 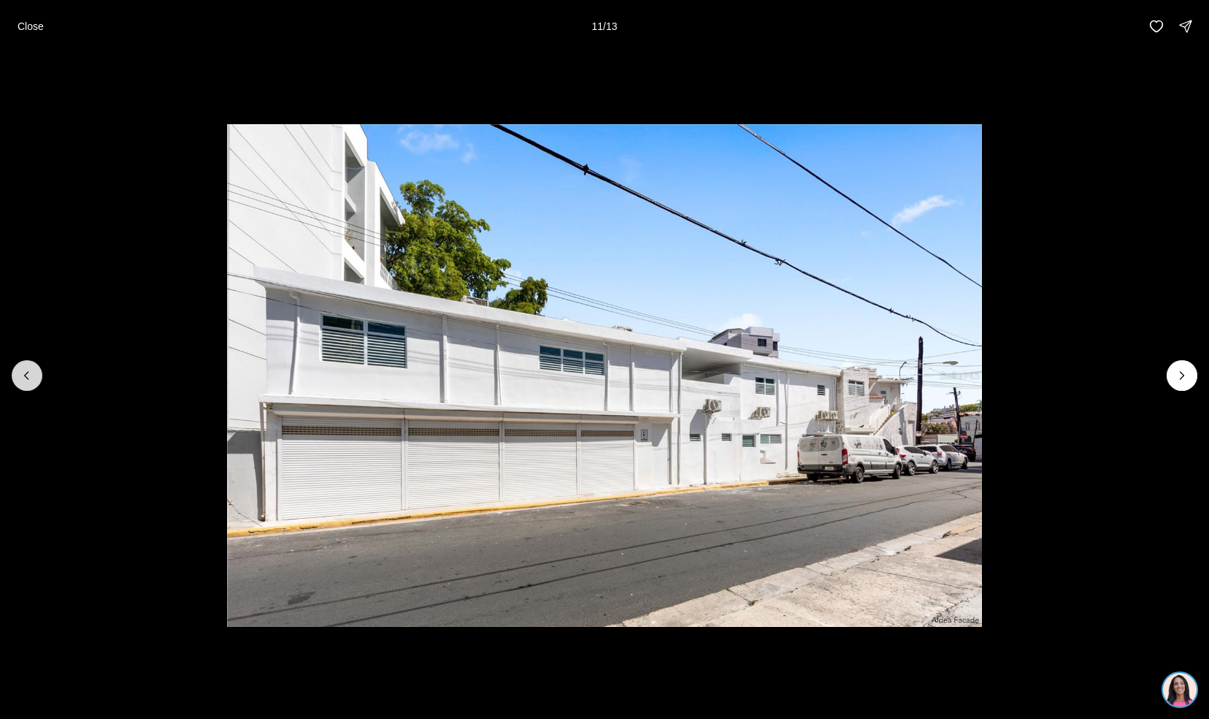 What do you see at coordinates (604, 26) in the screenshot?
I see `p: 11 / 13` at bounding box center [604, 26].